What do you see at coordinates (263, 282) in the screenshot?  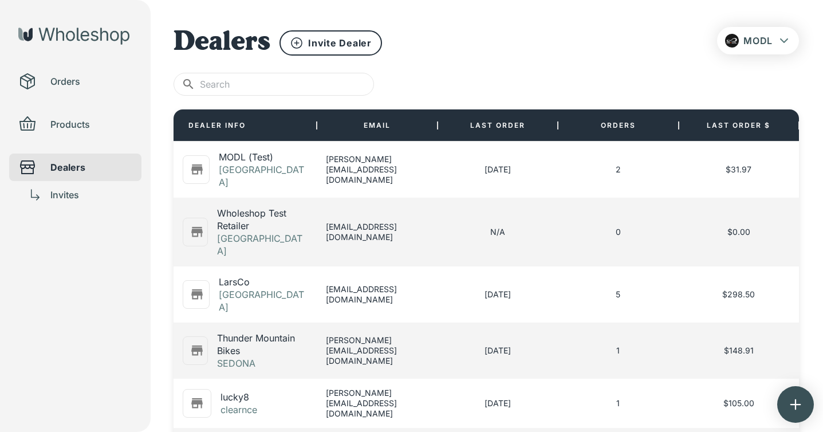 I see `p: LarsCo` at bounding box center [263, 282].